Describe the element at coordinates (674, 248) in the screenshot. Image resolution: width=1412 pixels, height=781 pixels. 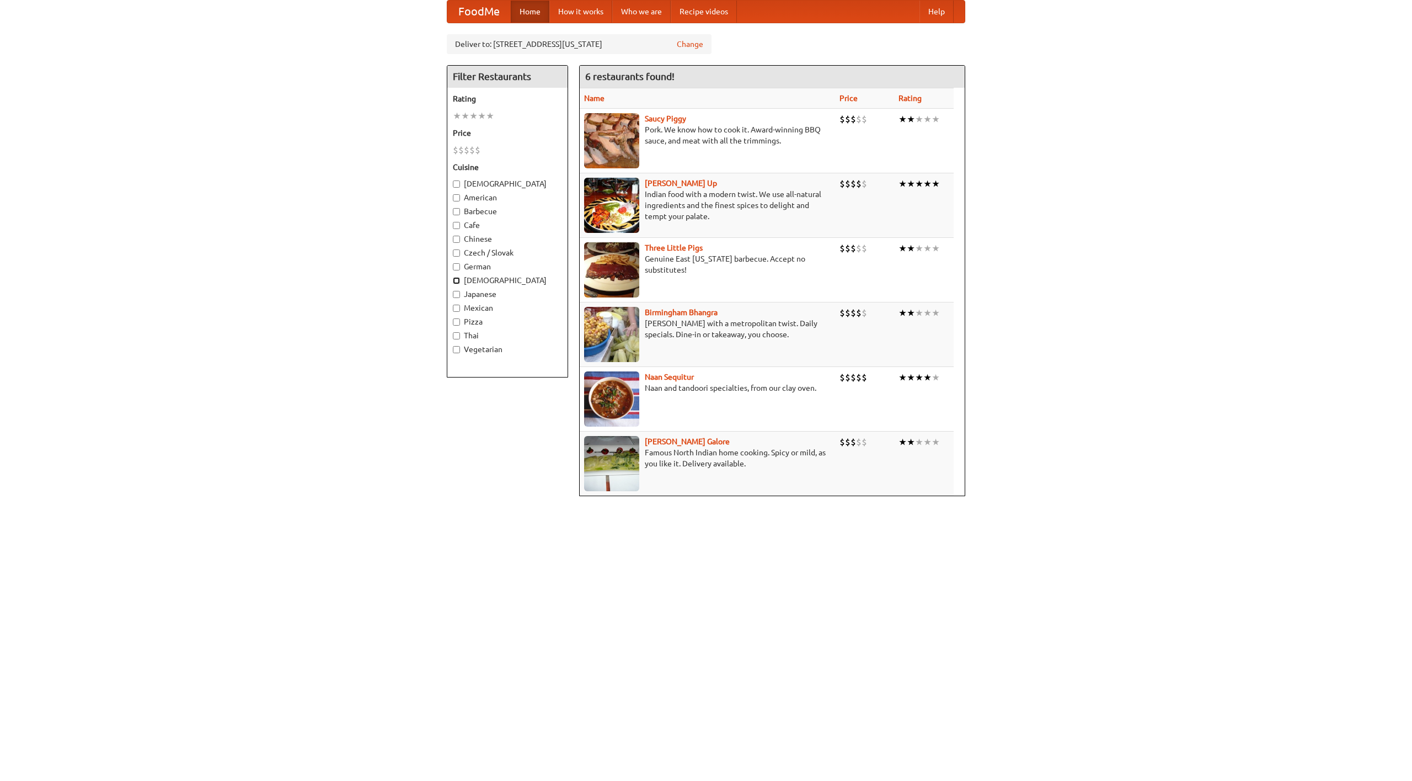
I see `b: Three Little Pigs` at that location.